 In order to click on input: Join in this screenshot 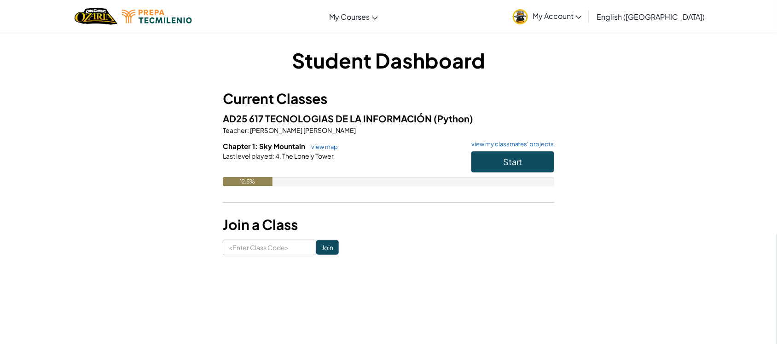, I will do `click(327, 248)`.